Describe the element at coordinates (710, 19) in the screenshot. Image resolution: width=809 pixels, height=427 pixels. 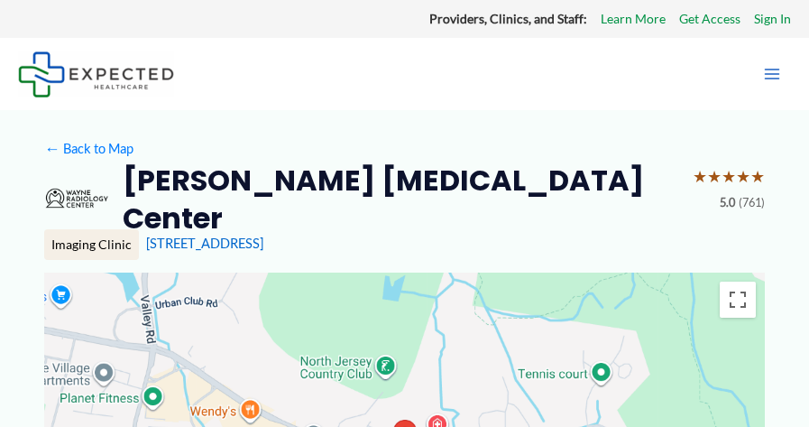
I see `a: Get Access` at that location.